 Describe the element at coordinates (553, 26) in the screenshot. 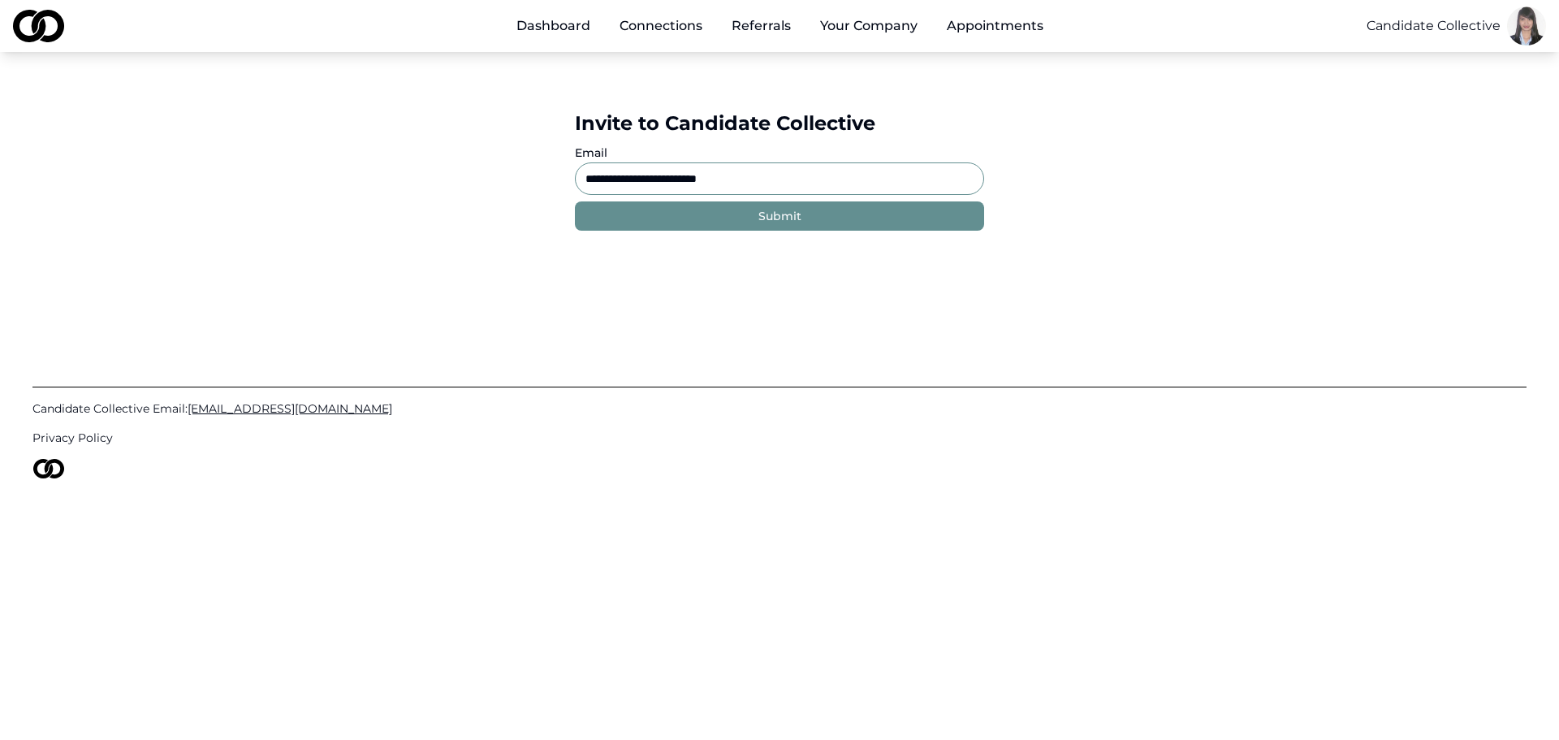

I see `a: Dashboard` at that location.